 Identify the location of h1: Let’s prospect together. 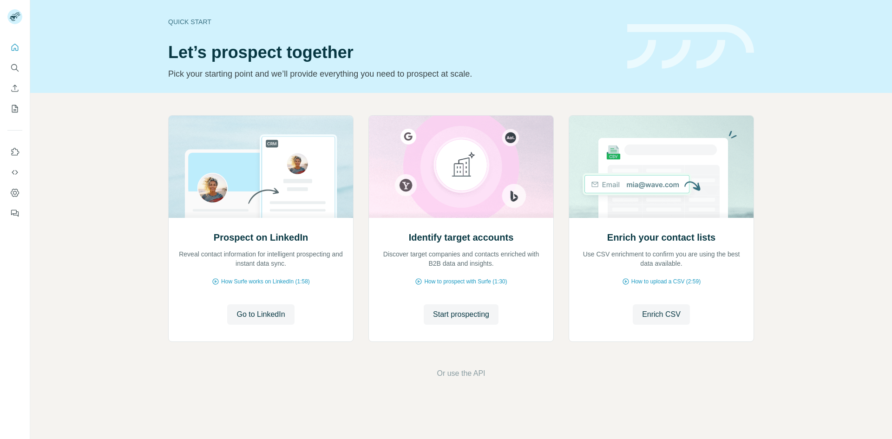
(392, 53).